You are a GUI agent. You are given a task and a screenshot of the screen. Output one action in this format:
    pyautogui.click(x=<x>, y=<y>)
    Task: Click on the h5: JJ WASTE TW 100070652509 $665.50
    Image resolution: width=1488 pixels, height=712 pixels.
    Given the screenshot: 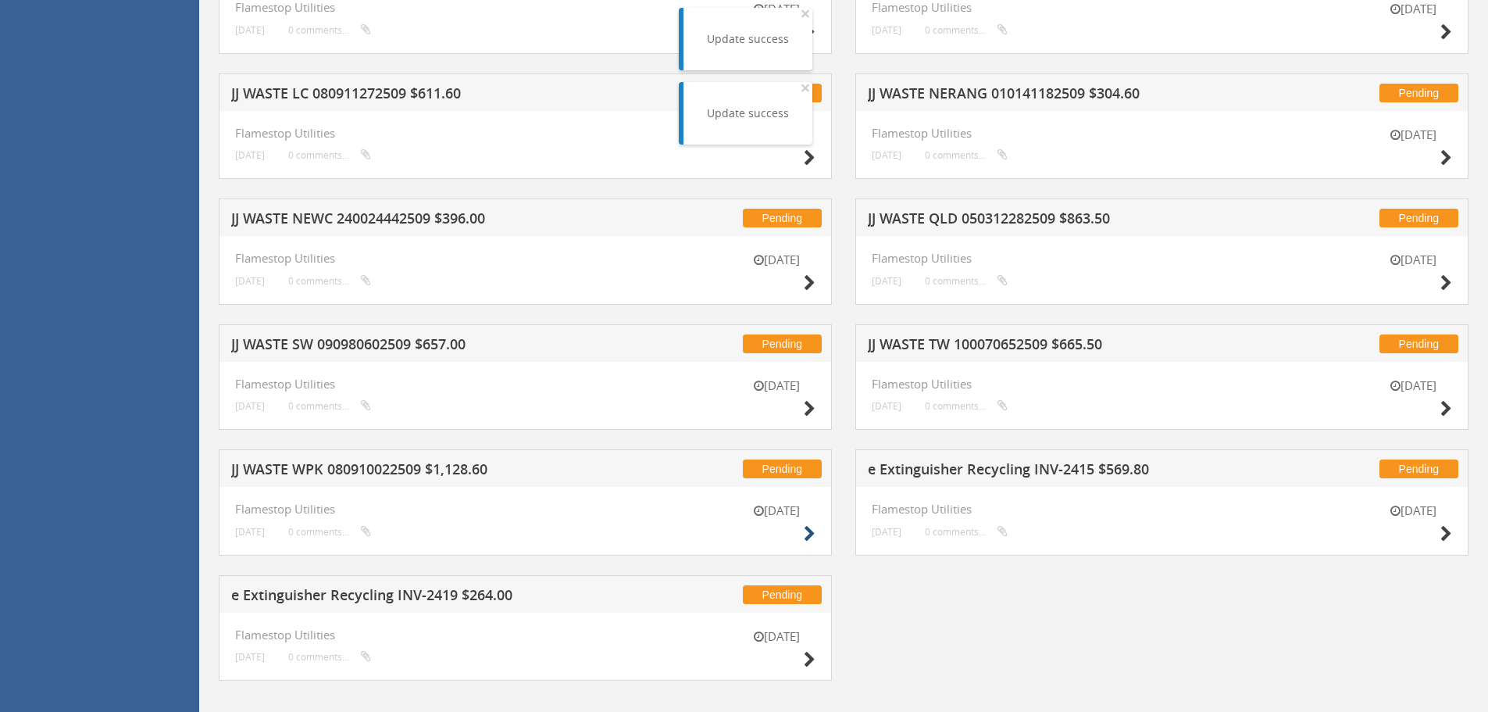 What is the action you would take?
    pyautogui.click(x=1073, y=346)
    